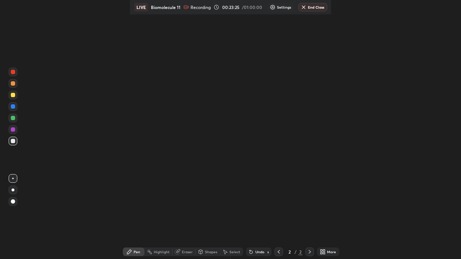 This screenshot has height=259, width=461. Describe the element at coordinates (284, 7) in the screenshot. I see `p: Settings` at that location.